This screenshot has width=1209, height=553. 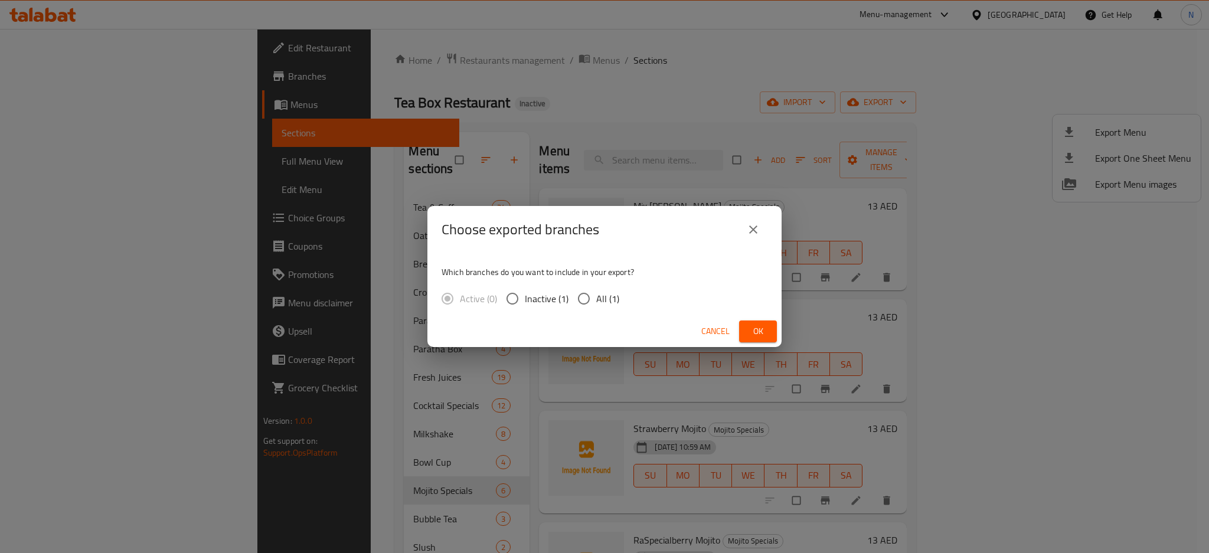 What do you see at coordinates (758, 331) in the screenshot?
I see `span: Ok` at bounding box center [758, 331].